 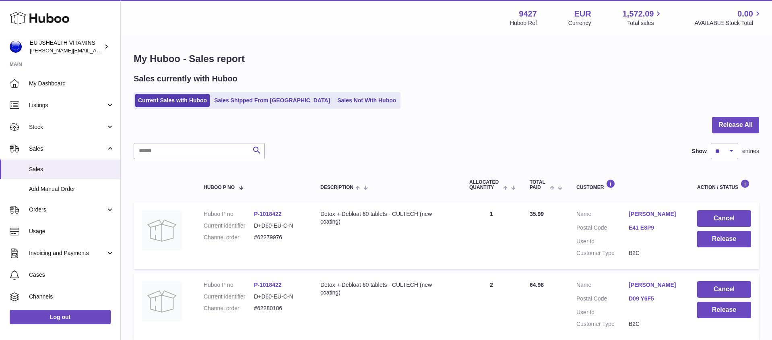 I want to click on td: 2, so click(x=492, y=306).